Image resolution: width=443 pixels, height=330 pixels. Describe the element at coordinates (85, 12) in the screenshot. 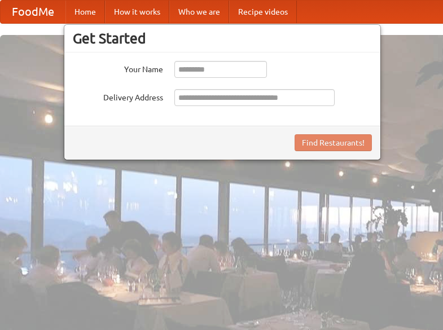

I see `a: Home` at that location.